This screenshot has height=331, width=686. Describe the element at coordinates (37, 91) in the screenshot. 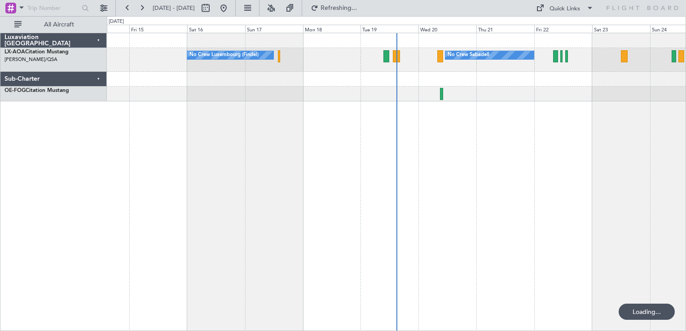

I see `a: OE-FOGCitation Mustang` at that location.